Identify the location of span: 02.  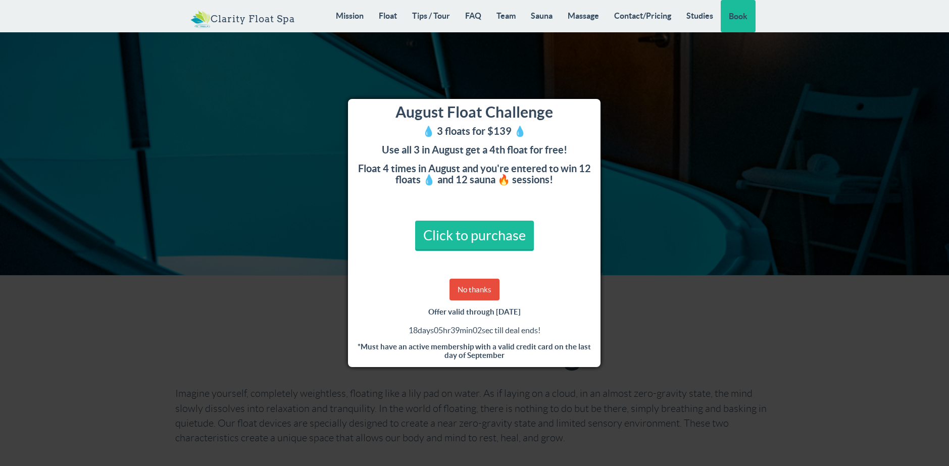
(477, 330).